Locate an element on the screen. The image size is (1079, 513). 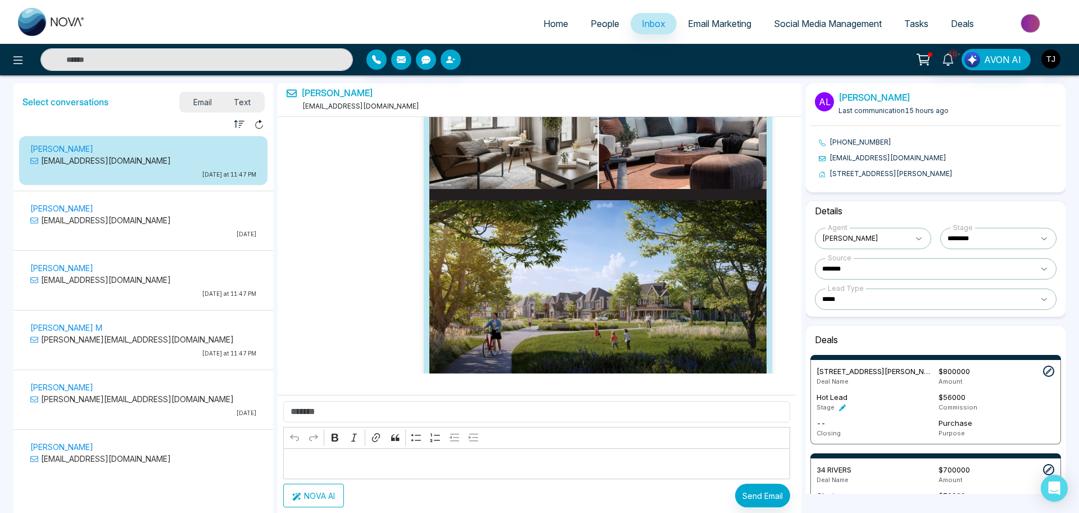
h5: Select conversations is located at coordinates (65, 102).